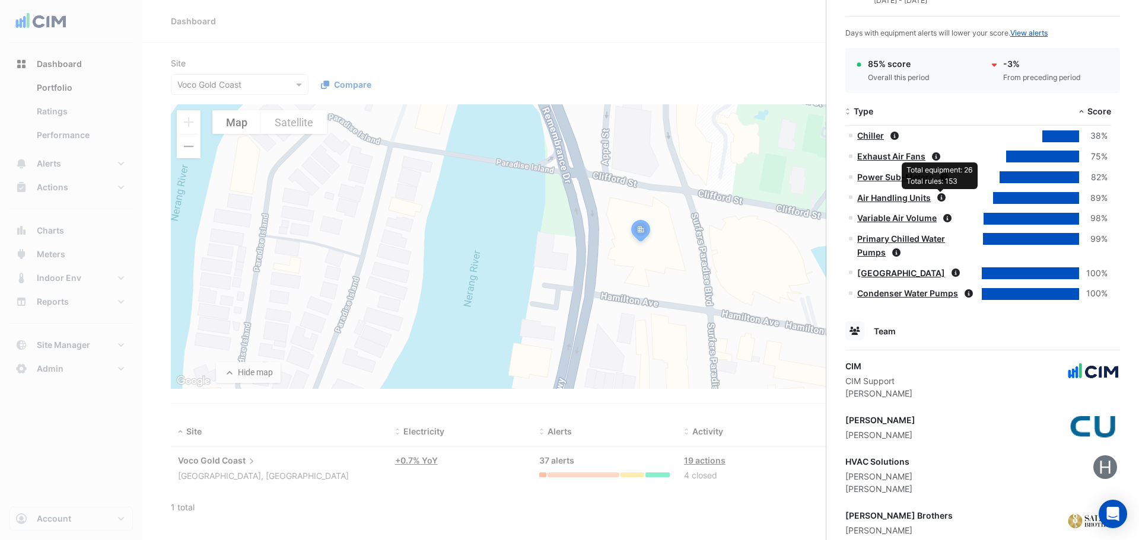 The image size is (1139, 540). I want to click on div: Overall this period, so click(898, 78).